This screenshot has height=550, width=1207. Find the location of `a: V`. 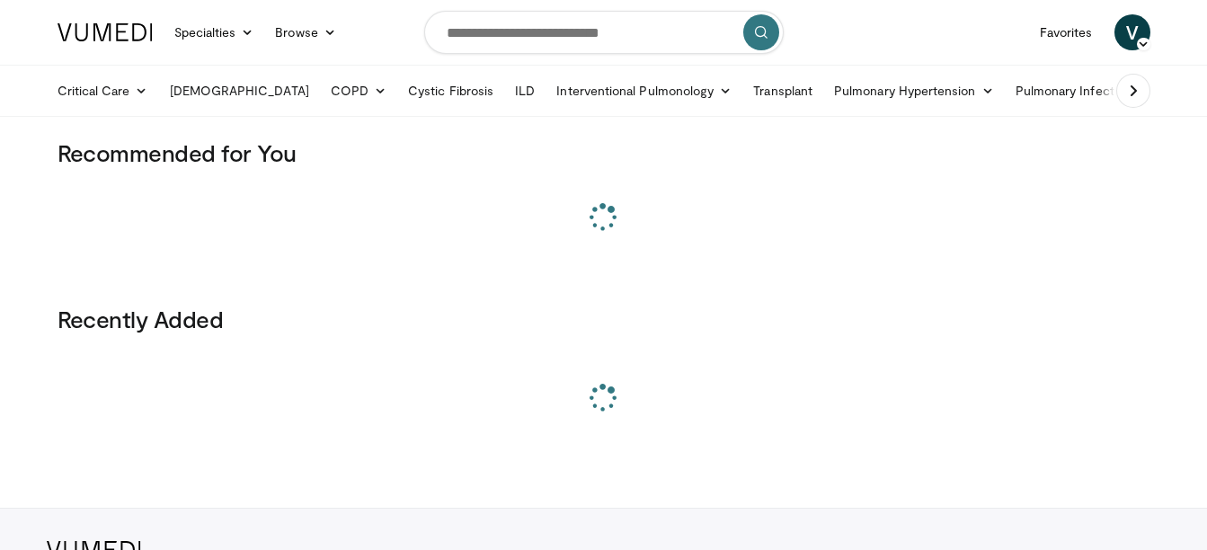

a: V is located at coordinates (1132, 32).